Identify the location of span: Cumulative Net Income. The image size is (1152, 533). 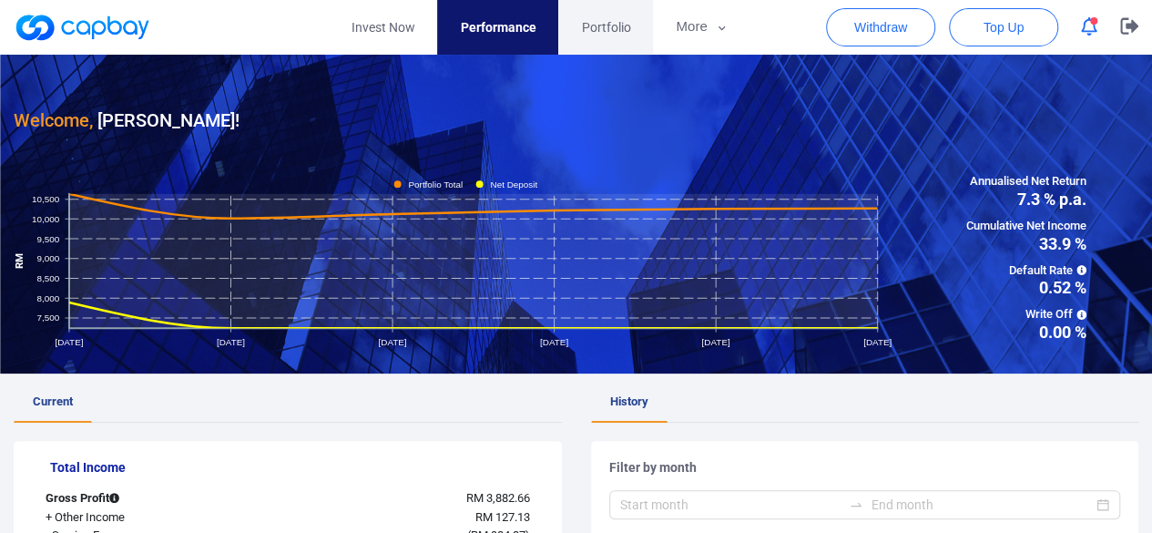
(1026, 226).